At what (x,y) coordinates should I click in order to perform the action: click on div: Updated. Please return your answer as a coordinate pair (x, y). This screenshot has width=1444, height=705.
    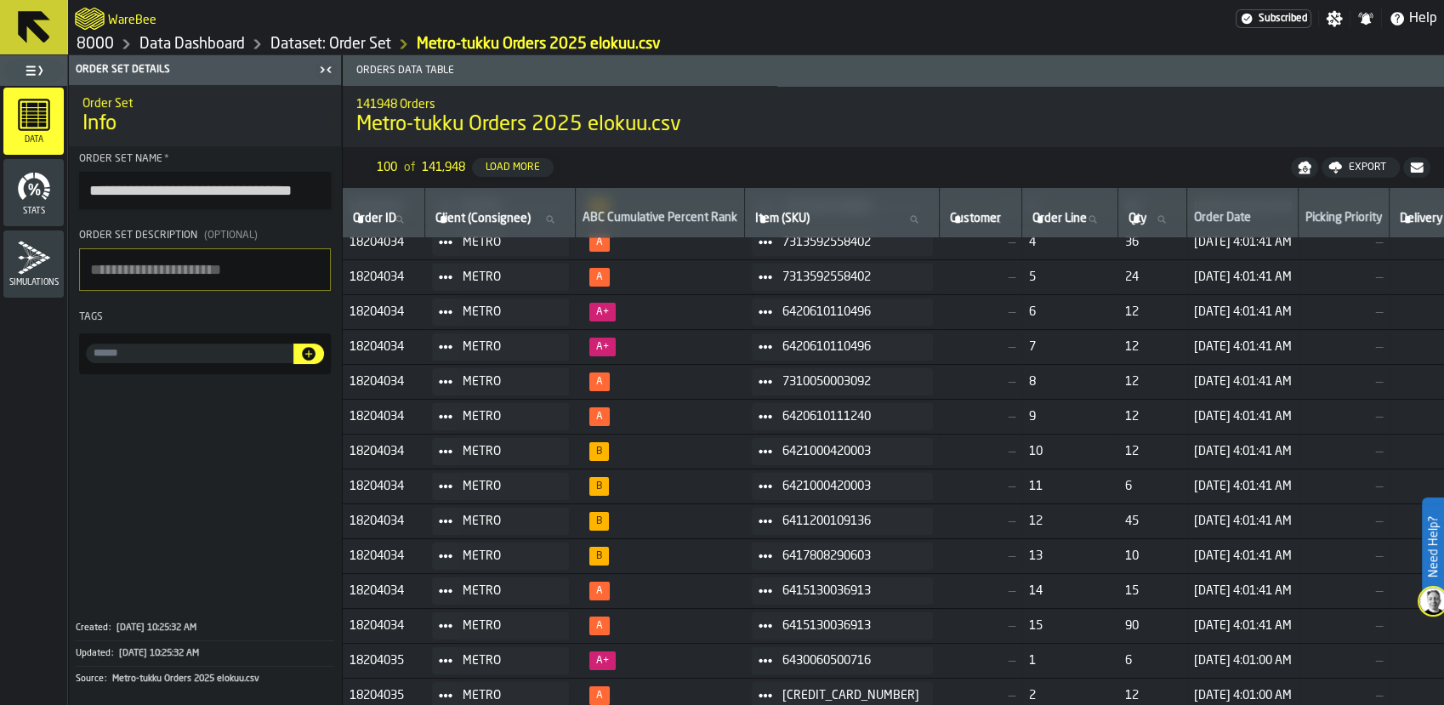
    Looking at the image, I should click on (96, 653).